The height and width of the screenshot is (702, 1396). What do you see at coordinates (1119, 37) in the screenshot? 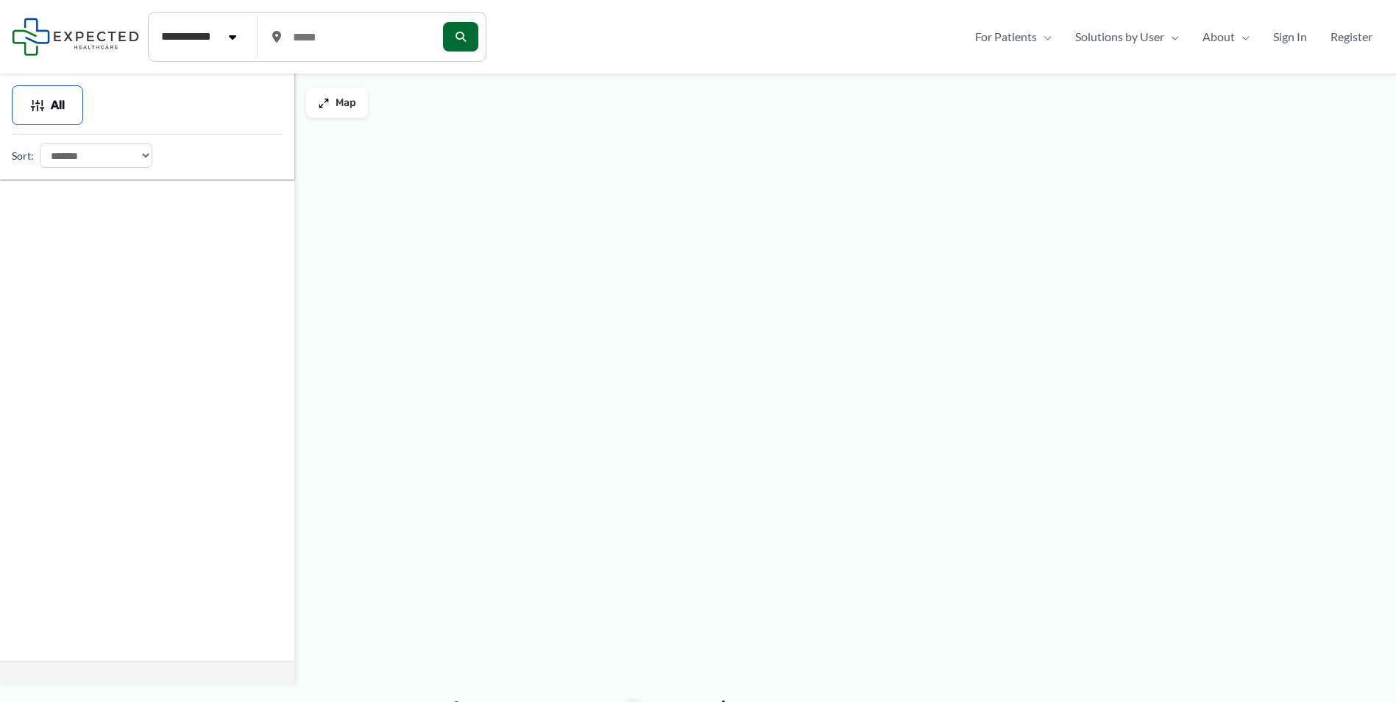
I see `span: Solutions by User` at bounding box center [1119, 37].